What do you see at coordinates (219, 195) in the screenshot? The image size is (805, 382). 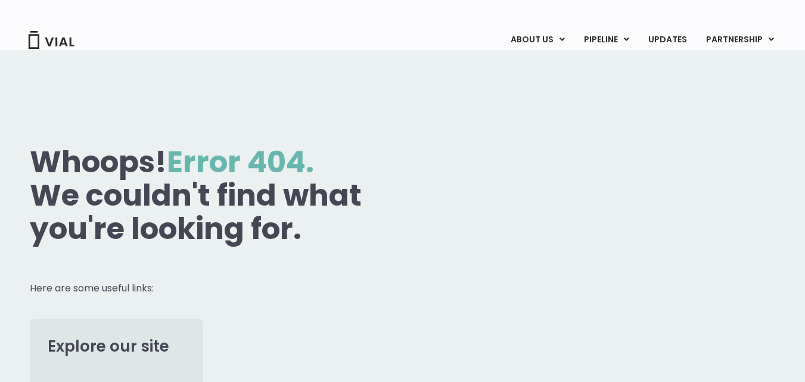 I see `h1: Whoops! We couldn't find what you're looking for.` at bounding box center [219, 195].